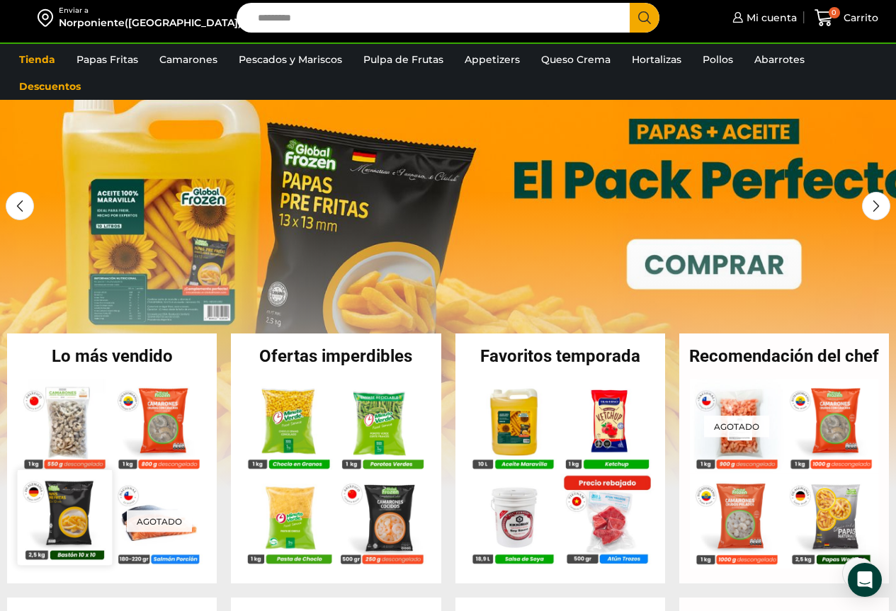 The height and width of the screenshot is (611, 896). What do you see at coordinates (492, 59) in the screenshot?
I see `a: Appetizers` at bounding box center [492, 59].